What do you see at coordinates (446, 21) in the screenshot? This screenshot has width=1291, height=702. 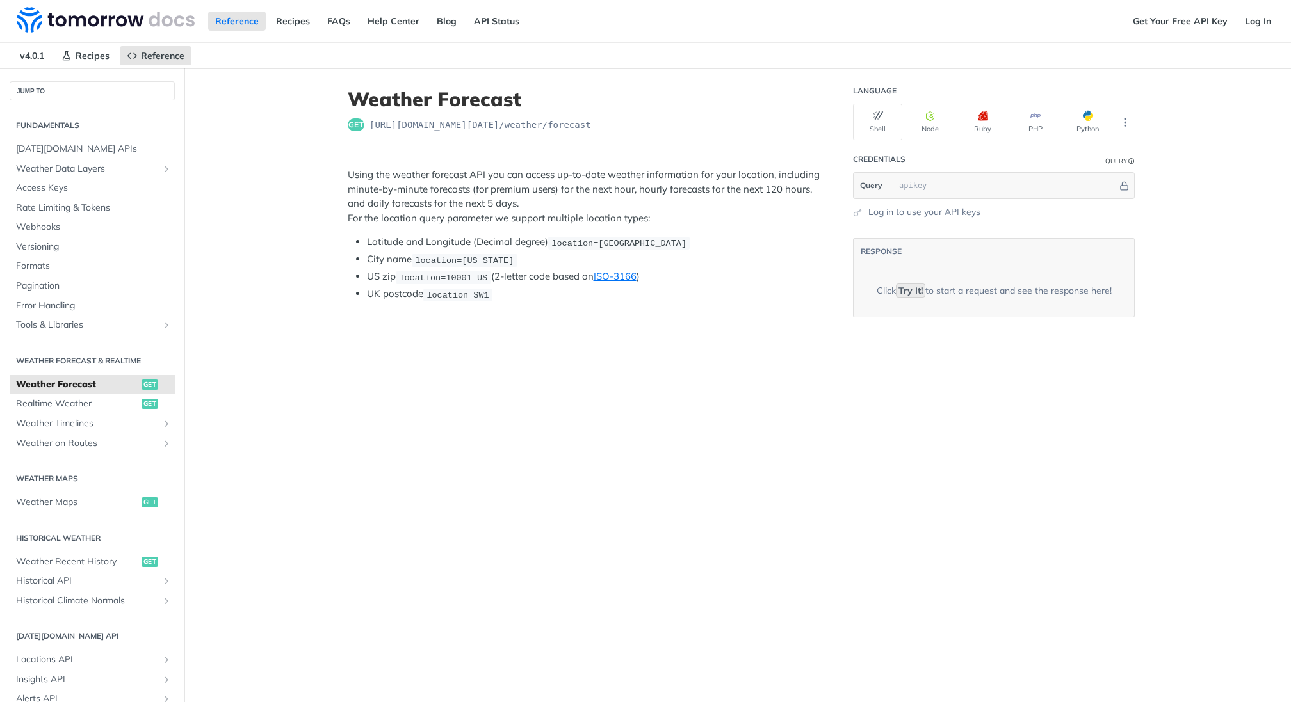 I see `a: Blog` at bounding box center [446, 21].